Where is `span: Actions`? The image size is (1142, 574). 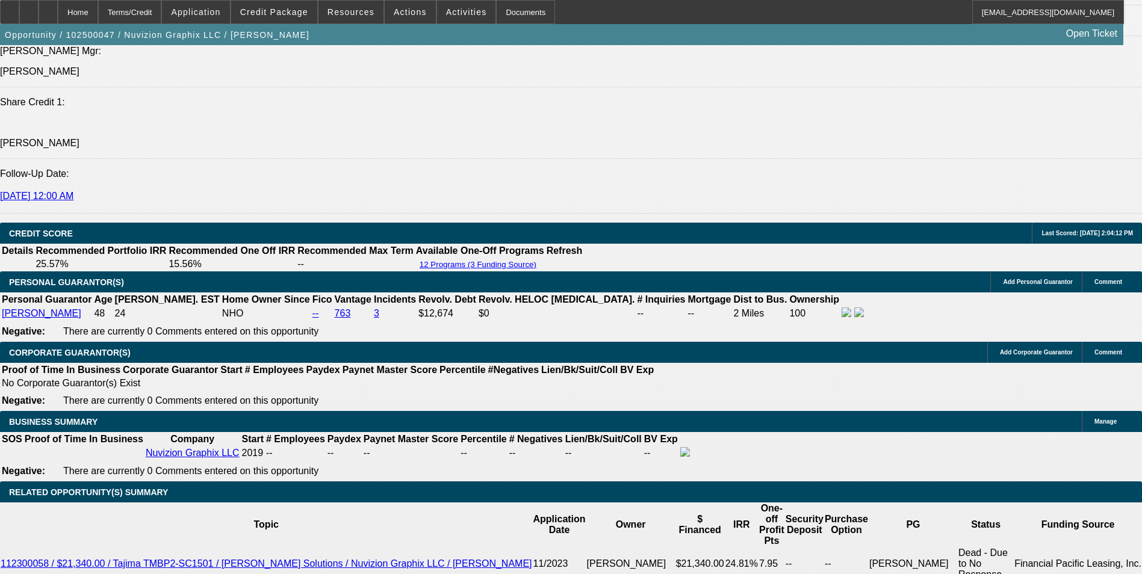
span: Actions is located at coordinates (410, 12).